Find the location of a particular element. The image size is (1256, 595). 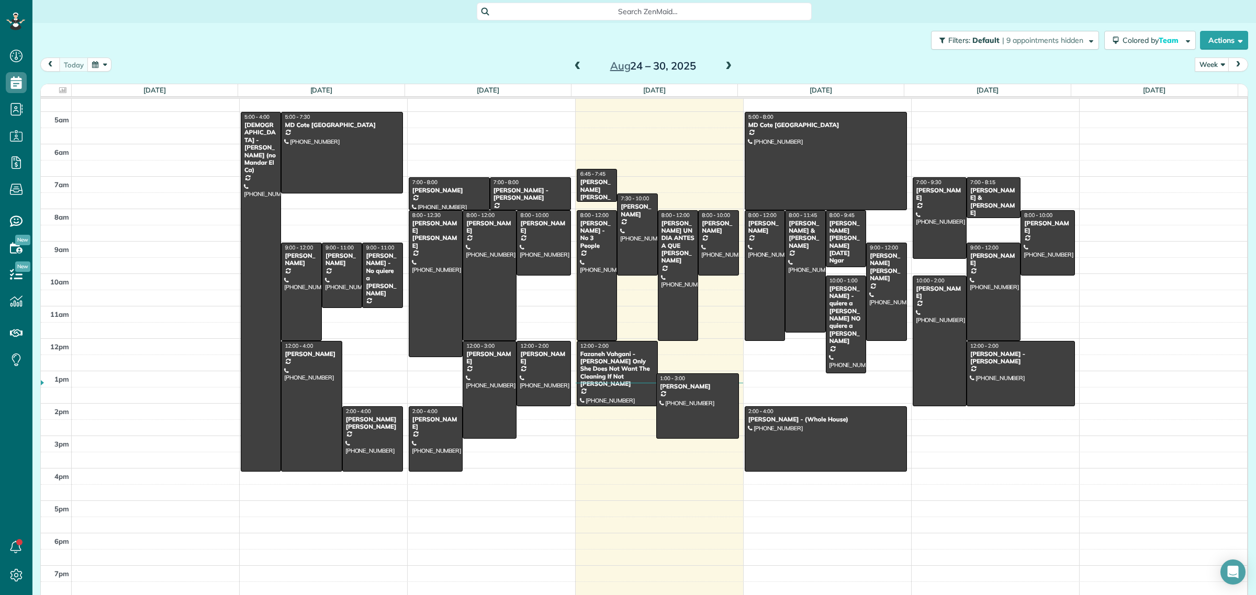

span: 7am is located at coordinates (62, 185).